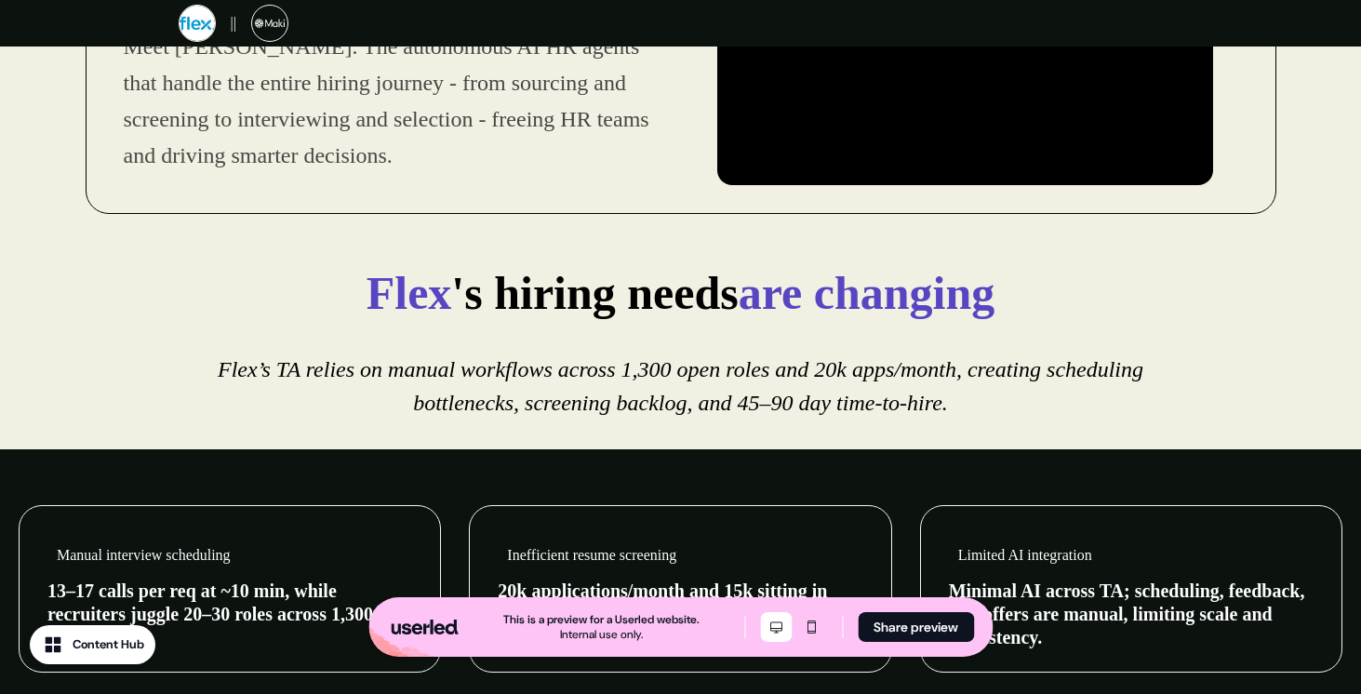  What do you see at coordinates (776, 627) in the screenshot?
I see `button: Desktop mode` at bounding box center [776, 627].